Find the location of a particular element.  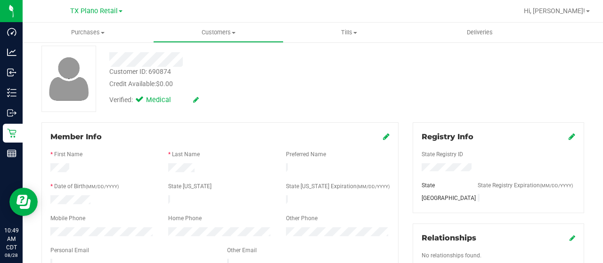

inline-svg: Inbound is located at coordinates (12, 73).